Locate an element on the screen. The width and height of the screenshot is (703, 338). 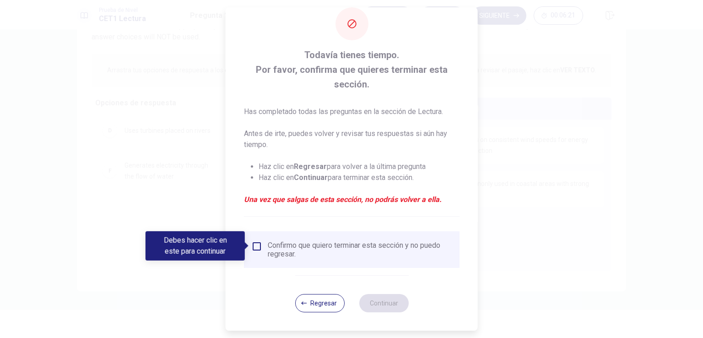
div: Debes hacer clic en este para continuar is located at coordinates (195, 246).